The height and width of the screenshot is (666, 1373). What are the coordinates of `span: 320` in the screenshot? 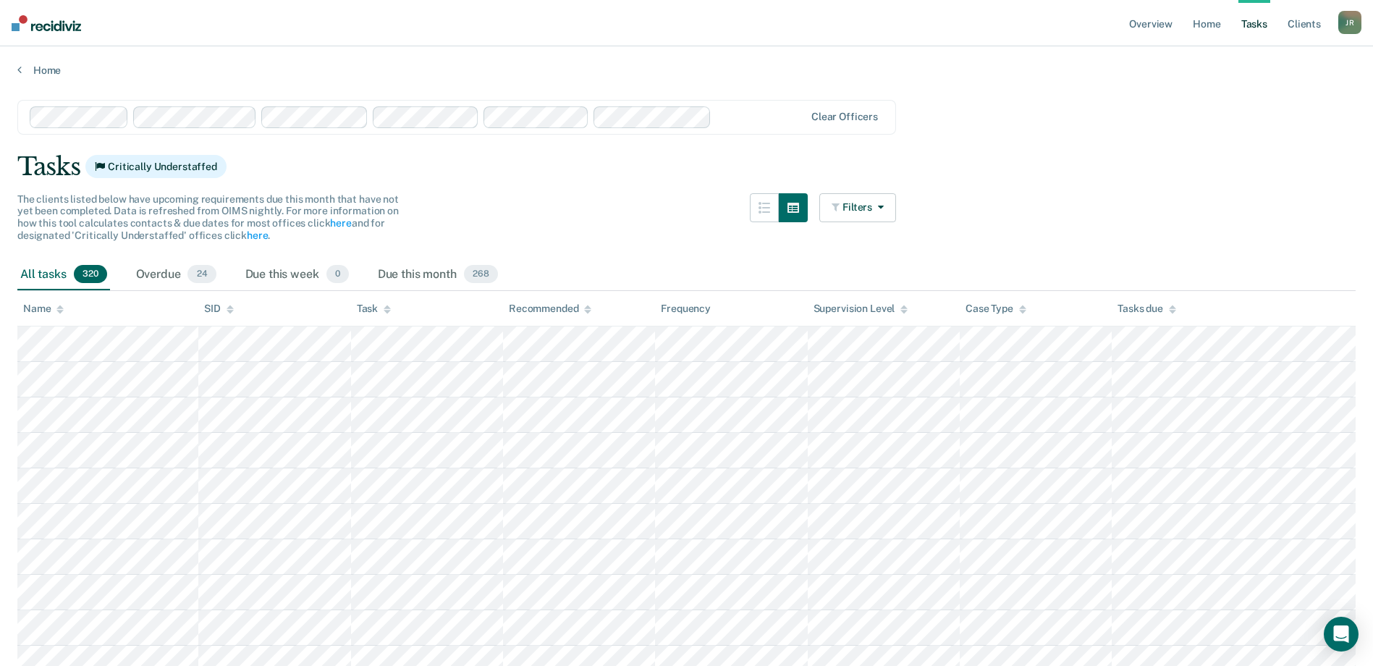 It's located at (90, 274).